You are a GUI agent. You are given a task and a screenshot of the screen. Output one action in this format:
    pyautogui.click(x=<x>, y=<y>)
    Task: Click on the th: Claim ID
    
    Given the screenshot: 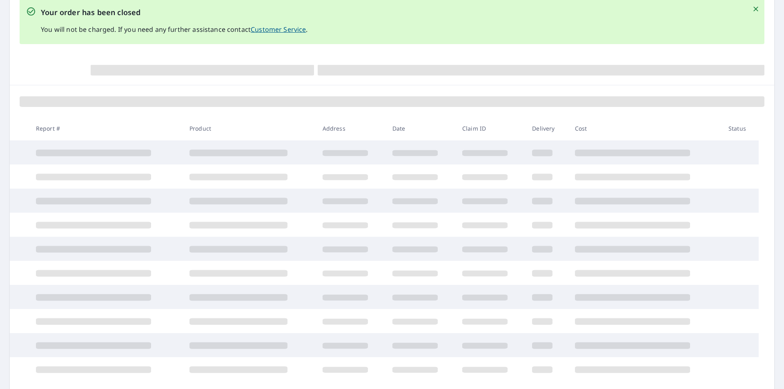 What is the action you would take?
    pyautogui.click(x=490, y=128)
    